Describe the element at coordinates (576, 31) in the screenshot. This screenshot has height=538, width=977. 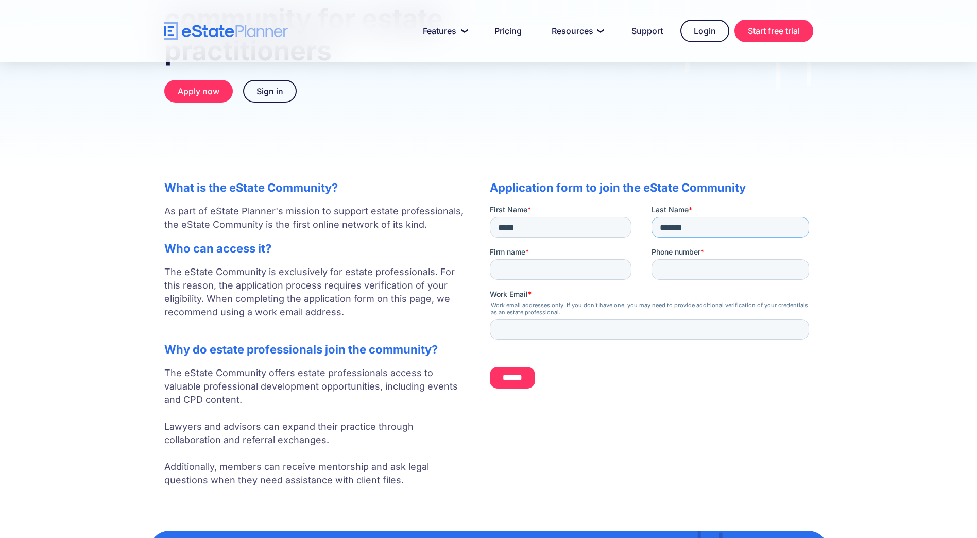
I see `a: Resources` at that location.